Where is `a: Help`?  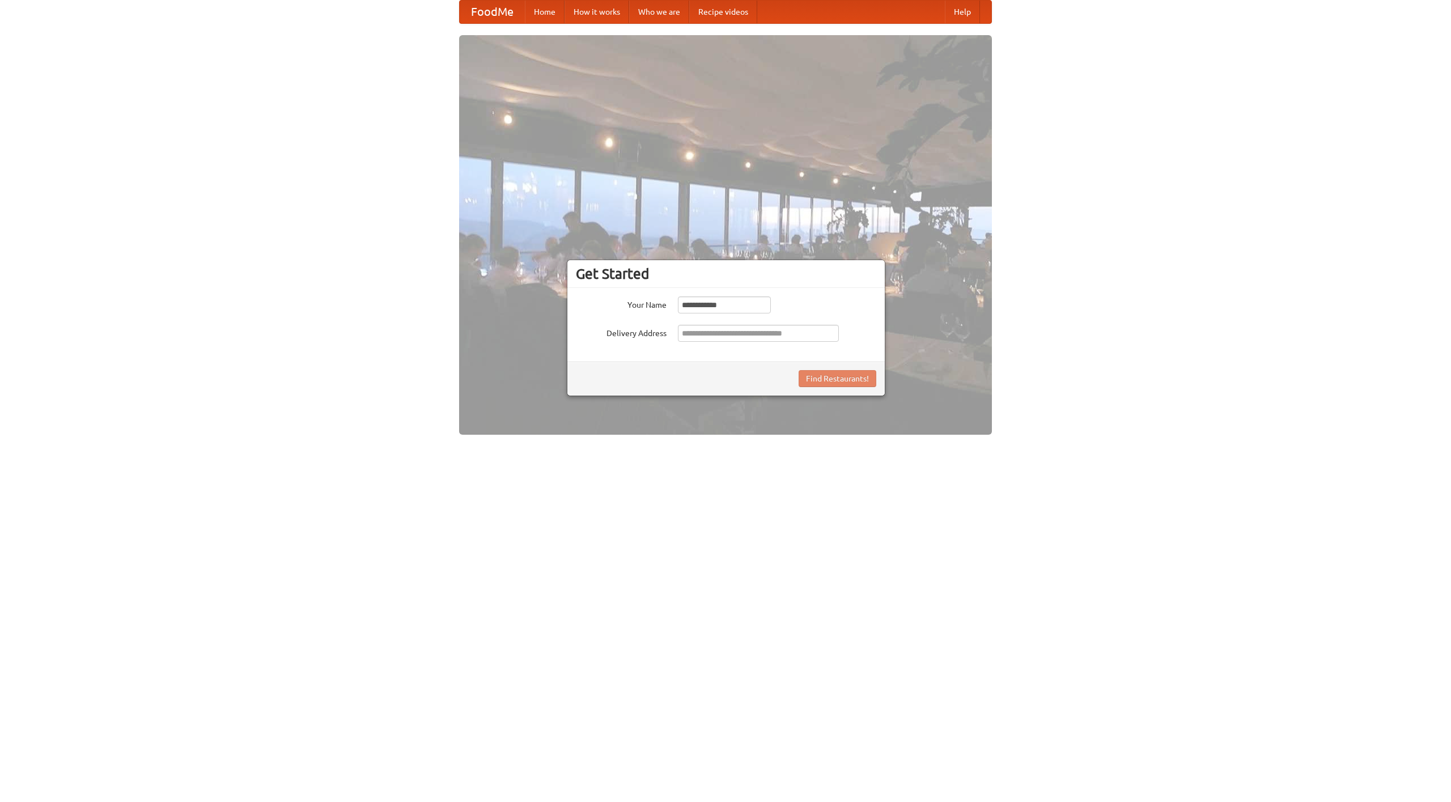
a: Help is located at coordinates (962, 12).